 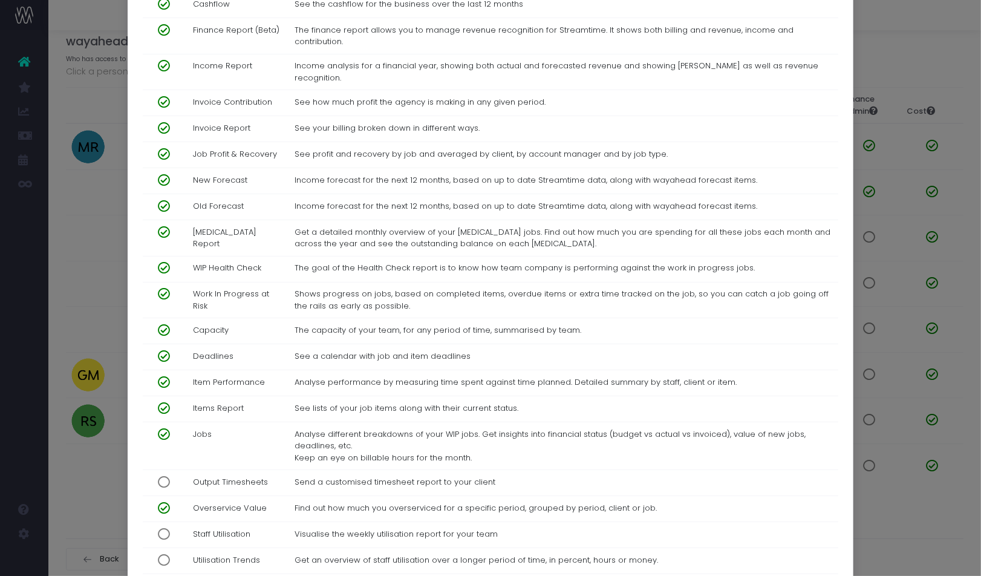 What do you see at coordinates (563, 357) in the screenshot?
I see `td: See a calendar with job and item deadlines` at bounding box center [563, 357].